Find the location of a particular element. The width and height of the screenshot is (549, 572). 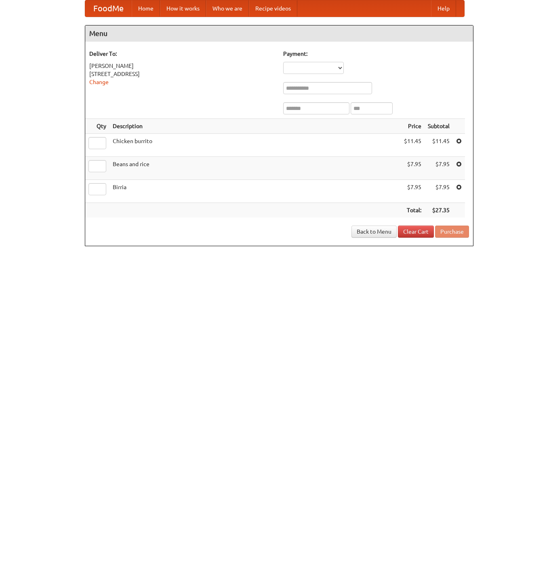

a: Back to Menu is located at coordinates (374, 232).